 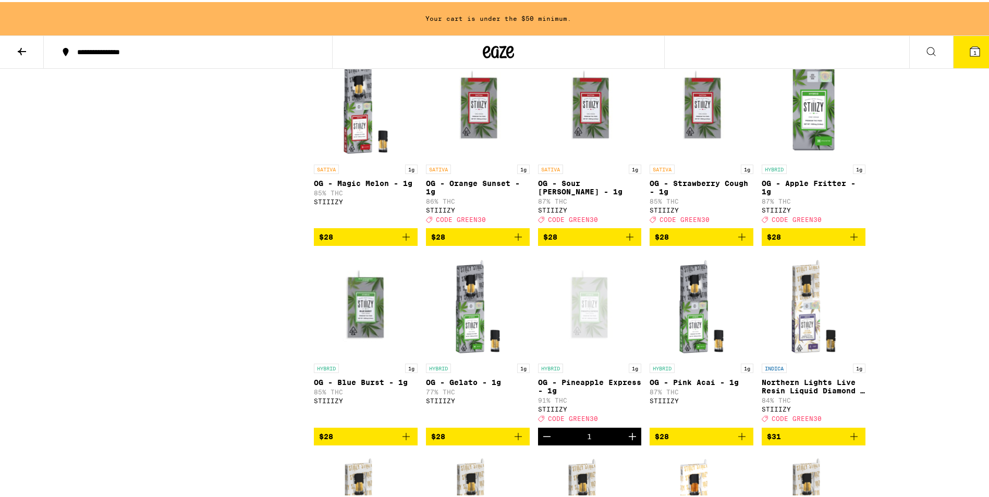 I want to click on p: OG - Pineapple Express - 1g, so click(x=590, y=385).